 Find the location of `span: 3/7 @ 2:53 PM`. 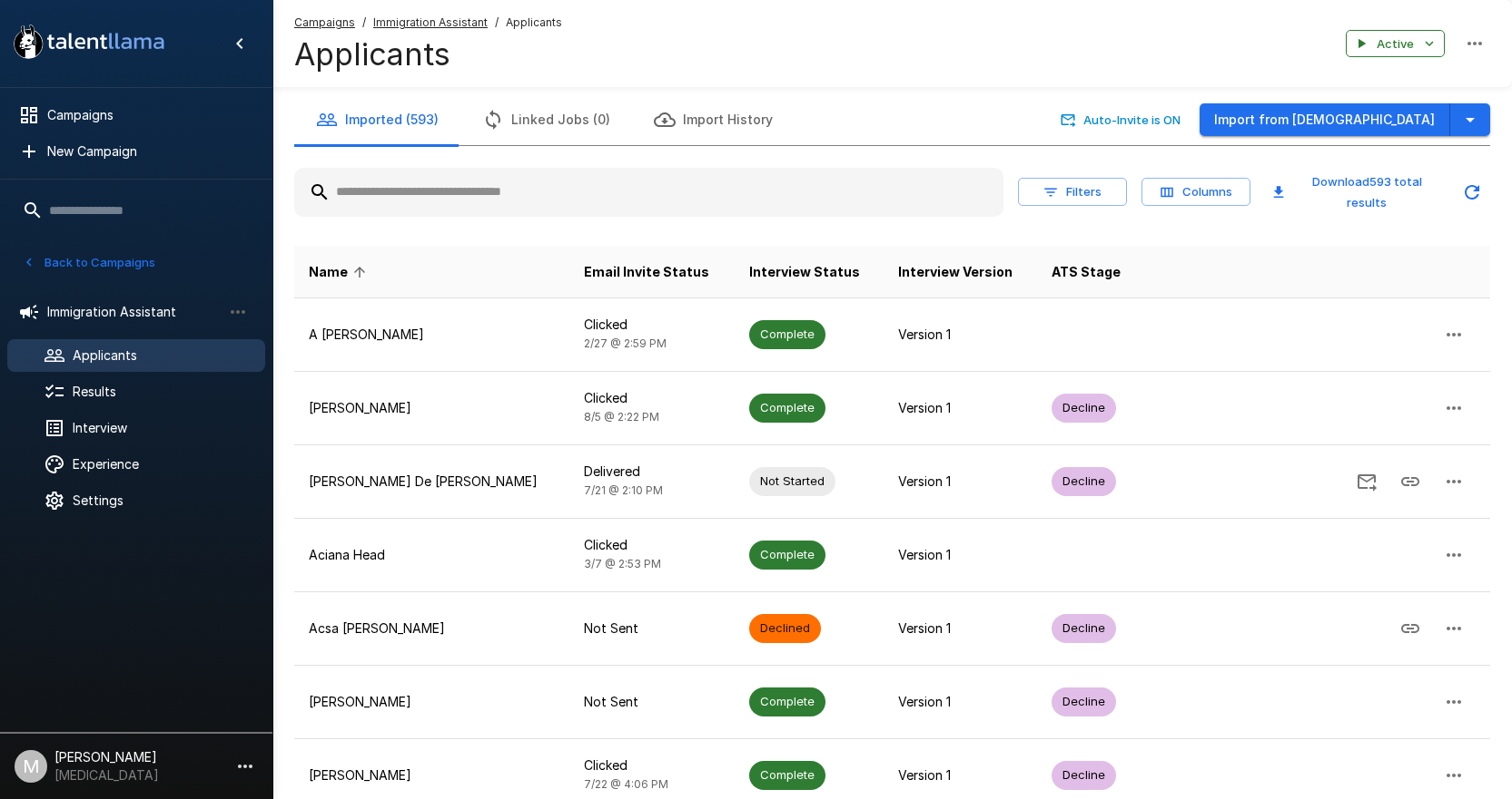

span: 3/7 @ 2:53 PM is located at coordinates (622, 564).